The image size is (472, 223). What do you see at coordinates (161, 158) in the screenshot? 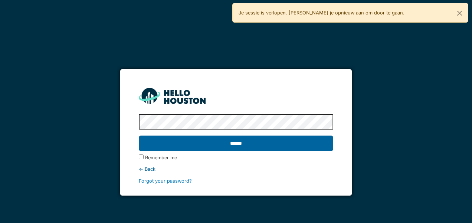
I see `label: Remember me` at bounding box center [161, 158].